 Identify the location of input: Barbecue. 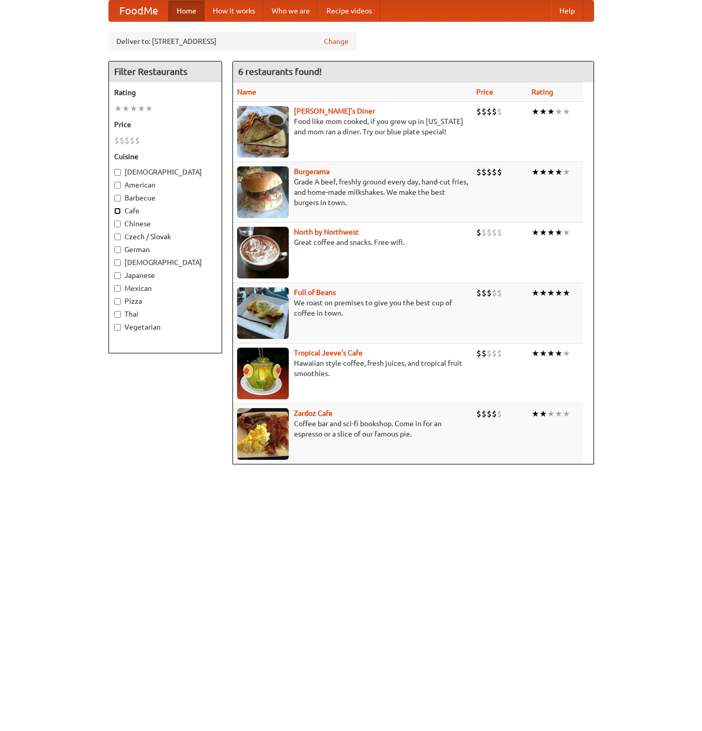
(117, 198).